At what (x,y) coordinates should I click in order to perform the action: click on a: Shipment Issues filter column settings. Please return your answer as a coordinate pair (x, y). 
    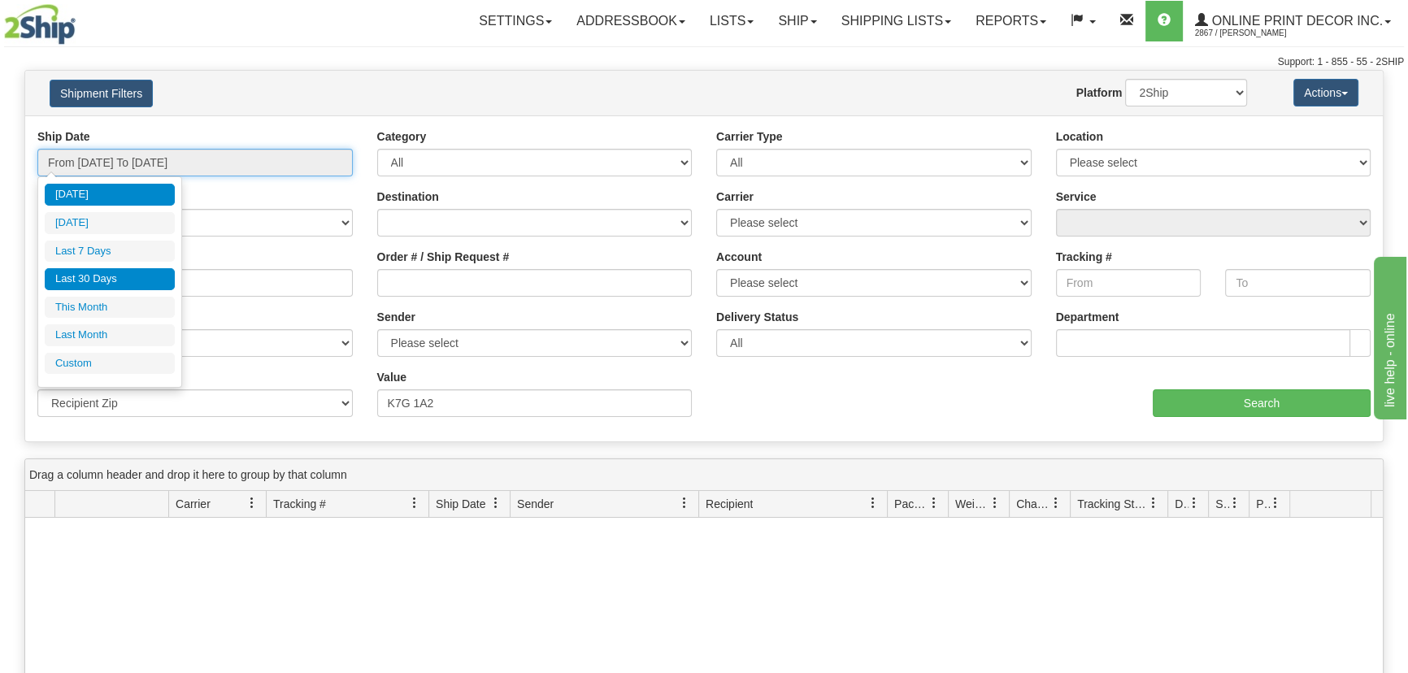
    Looking at the image, I should click on (1235, 503).